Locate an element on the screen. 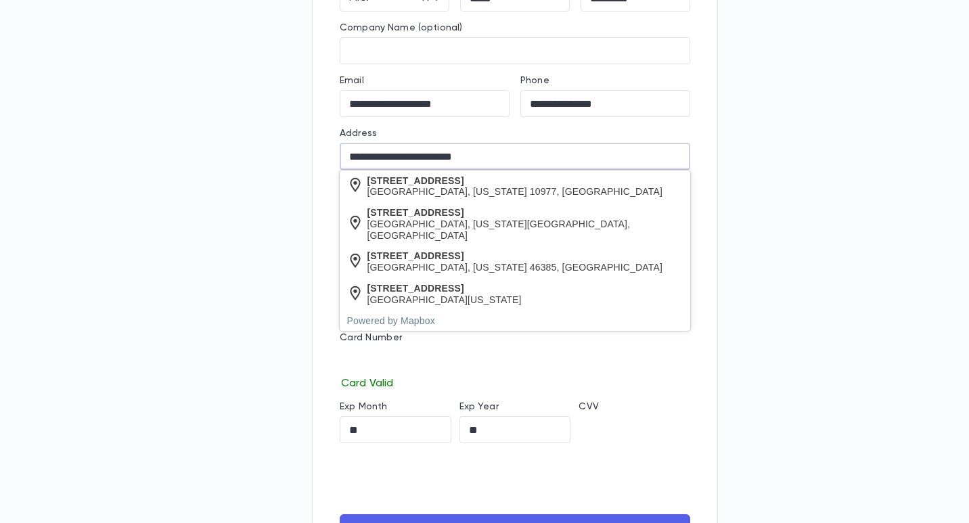 This screenshot has height=523, width=969. label: Address is located at coordinates (358, 133).